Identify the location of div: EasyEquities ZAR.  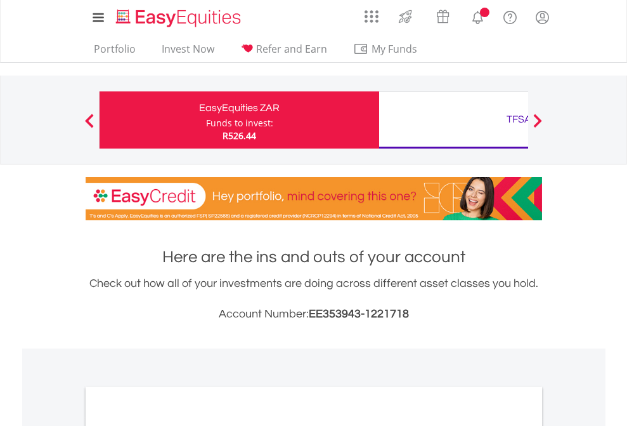
(239, 108).